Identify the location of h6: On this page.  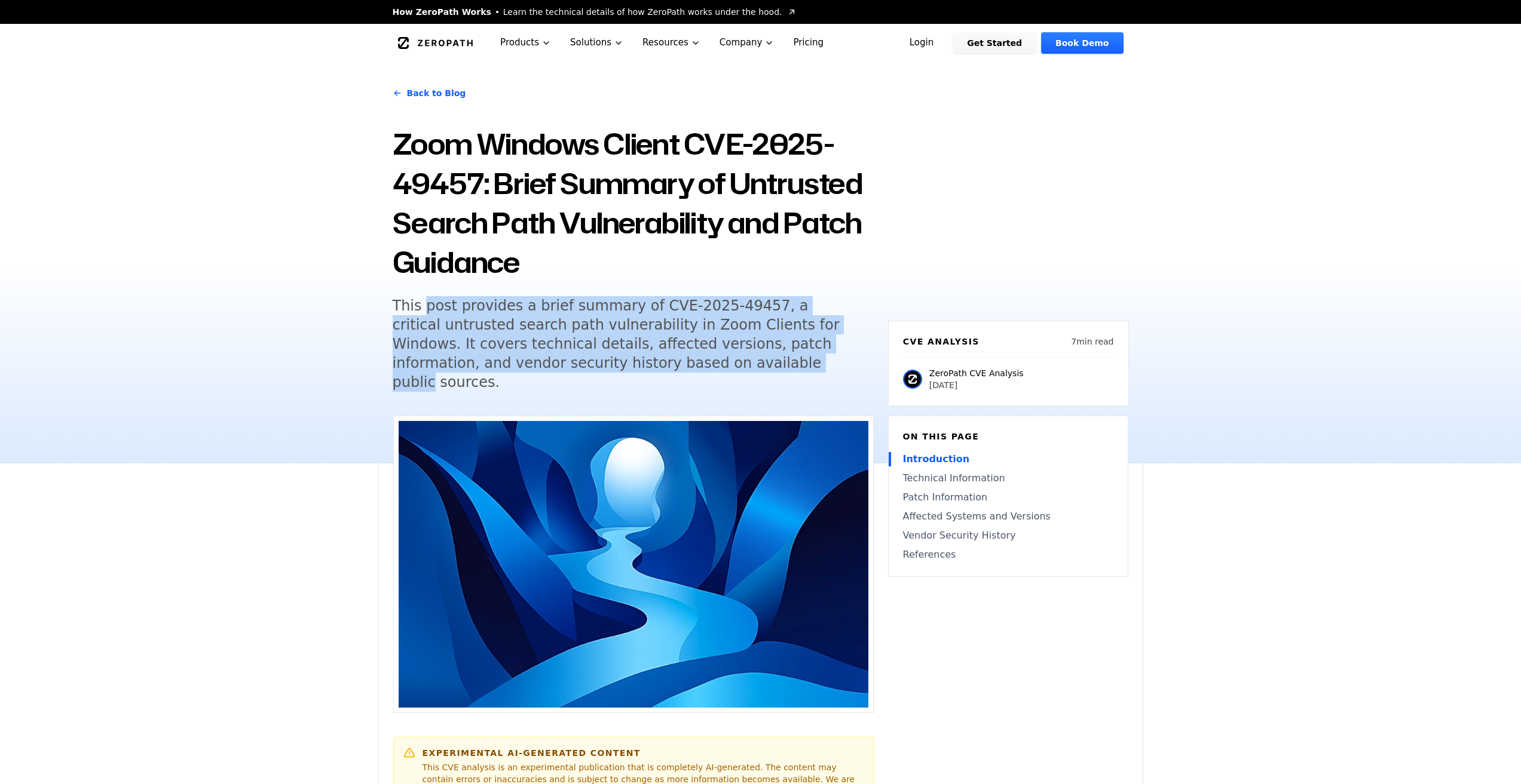
(1008, 436).